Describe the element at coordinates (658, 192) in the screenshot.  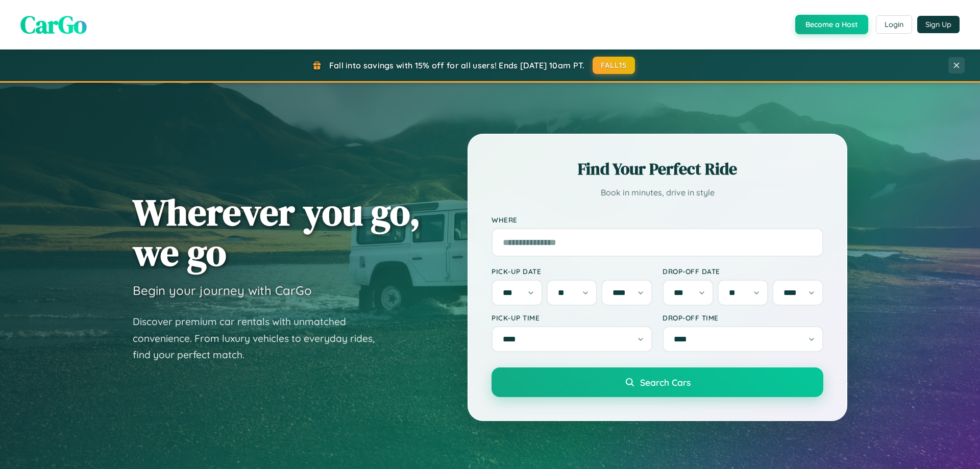
I see `p: Book in minutes, drive in style` at that location.